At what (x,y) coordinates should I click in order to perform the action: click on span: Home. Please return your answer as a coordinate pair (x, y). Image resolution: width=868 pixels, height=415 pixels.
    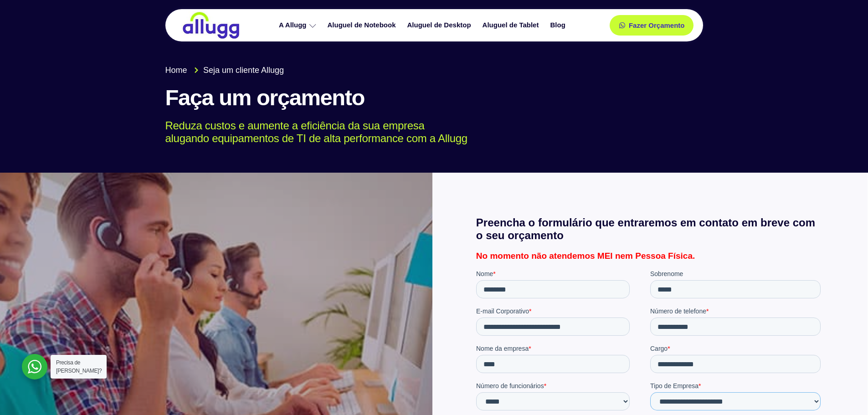
    Looking at the image, I should click on (176, 70).